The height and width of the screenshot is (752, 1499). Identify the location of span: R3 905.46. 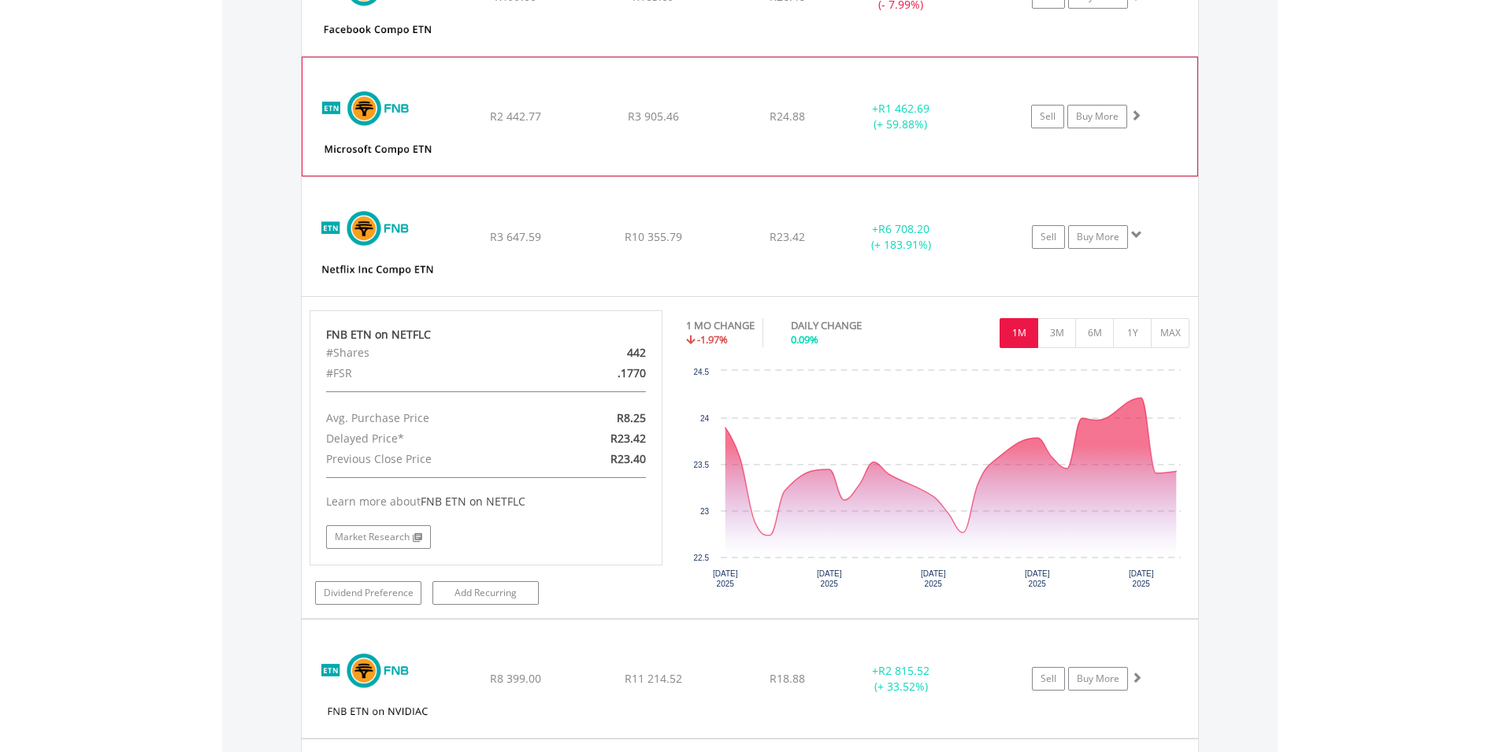
(653, 116).